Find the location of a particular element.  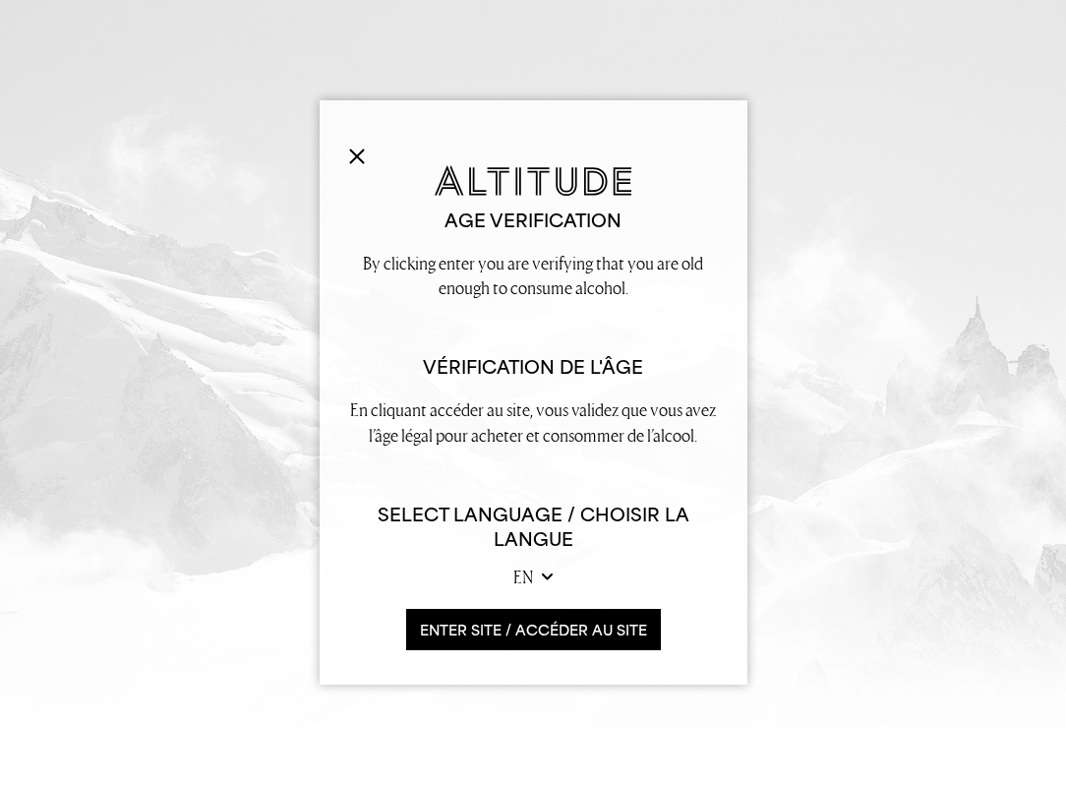

h2: Vérification de l'âge is located at coordinates (533, 367).